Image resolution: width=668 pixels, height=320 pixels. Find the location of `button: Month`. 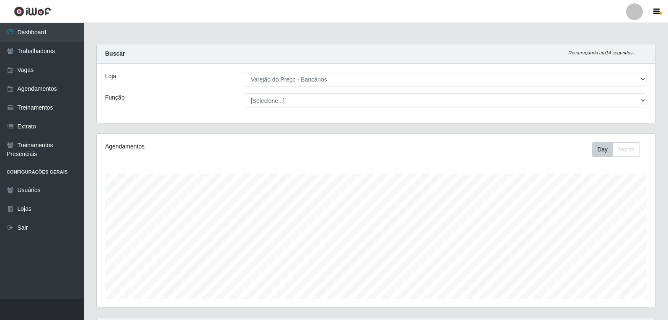

button: Month is located at coordinates (626, 149).